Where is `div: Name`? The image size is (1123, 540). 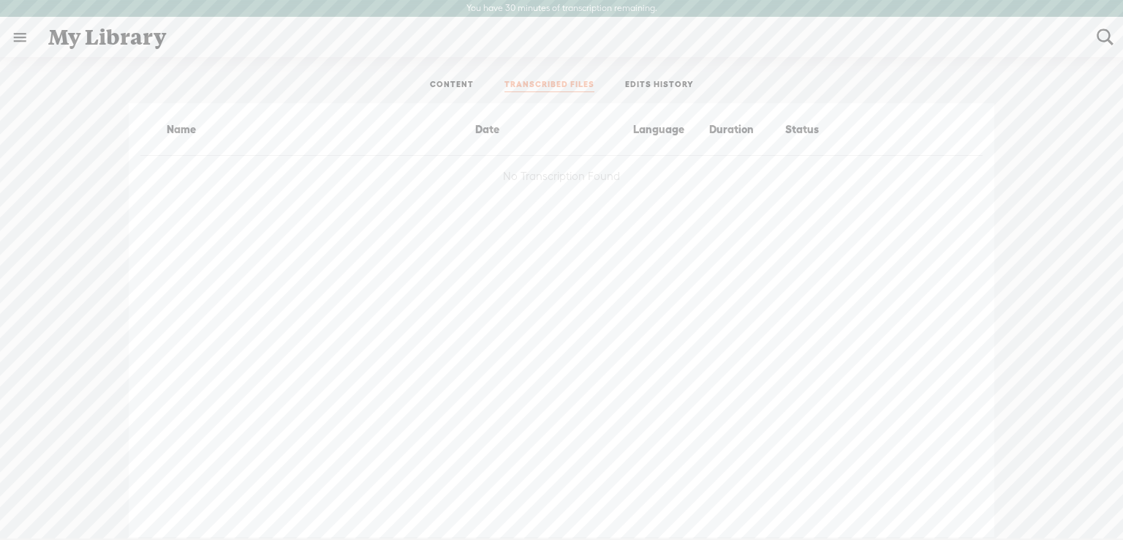 div: Name is located at coordinates (306, 129).